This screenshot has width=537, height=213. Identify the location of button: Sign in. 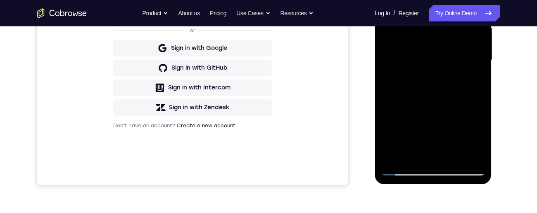
(155, 103).